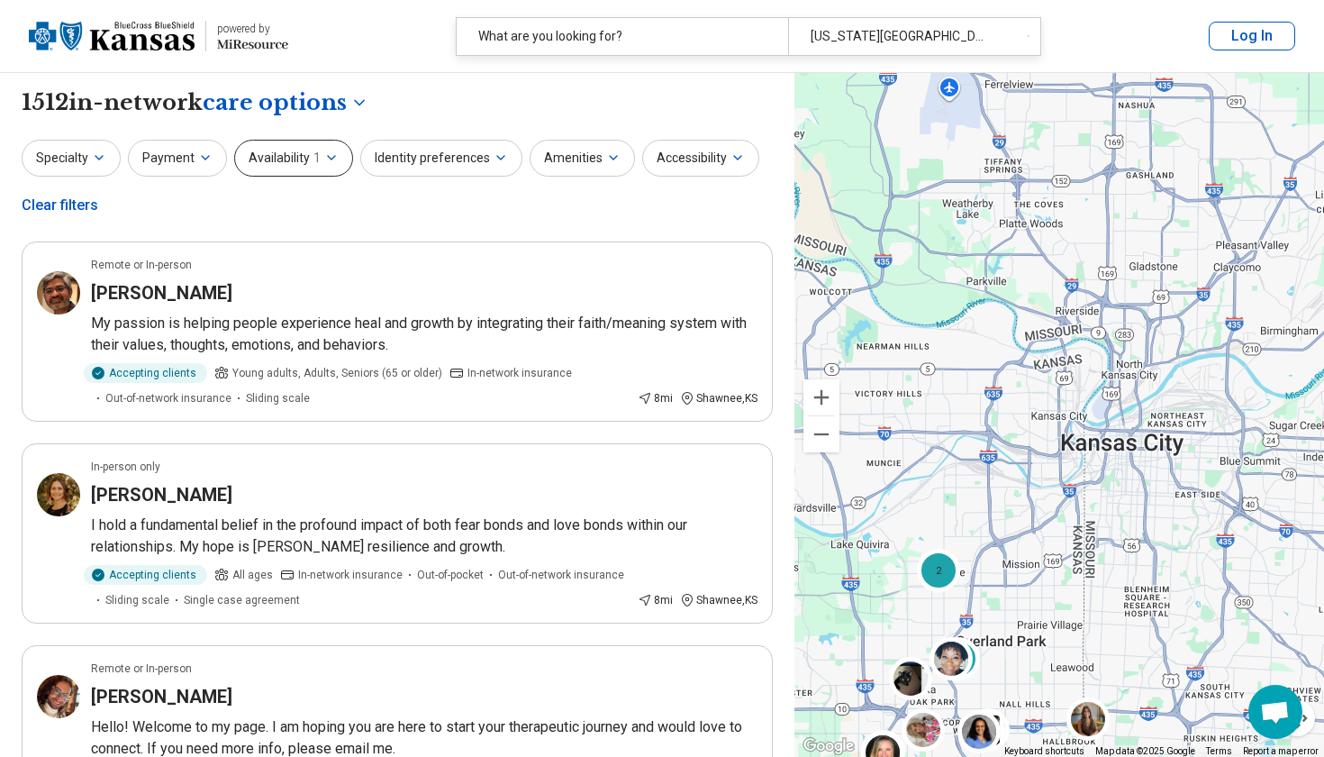  What do you see at coordinates (294, 158) in the screenshot?
I see `button: Availability1` at bounding box center [294, 158].